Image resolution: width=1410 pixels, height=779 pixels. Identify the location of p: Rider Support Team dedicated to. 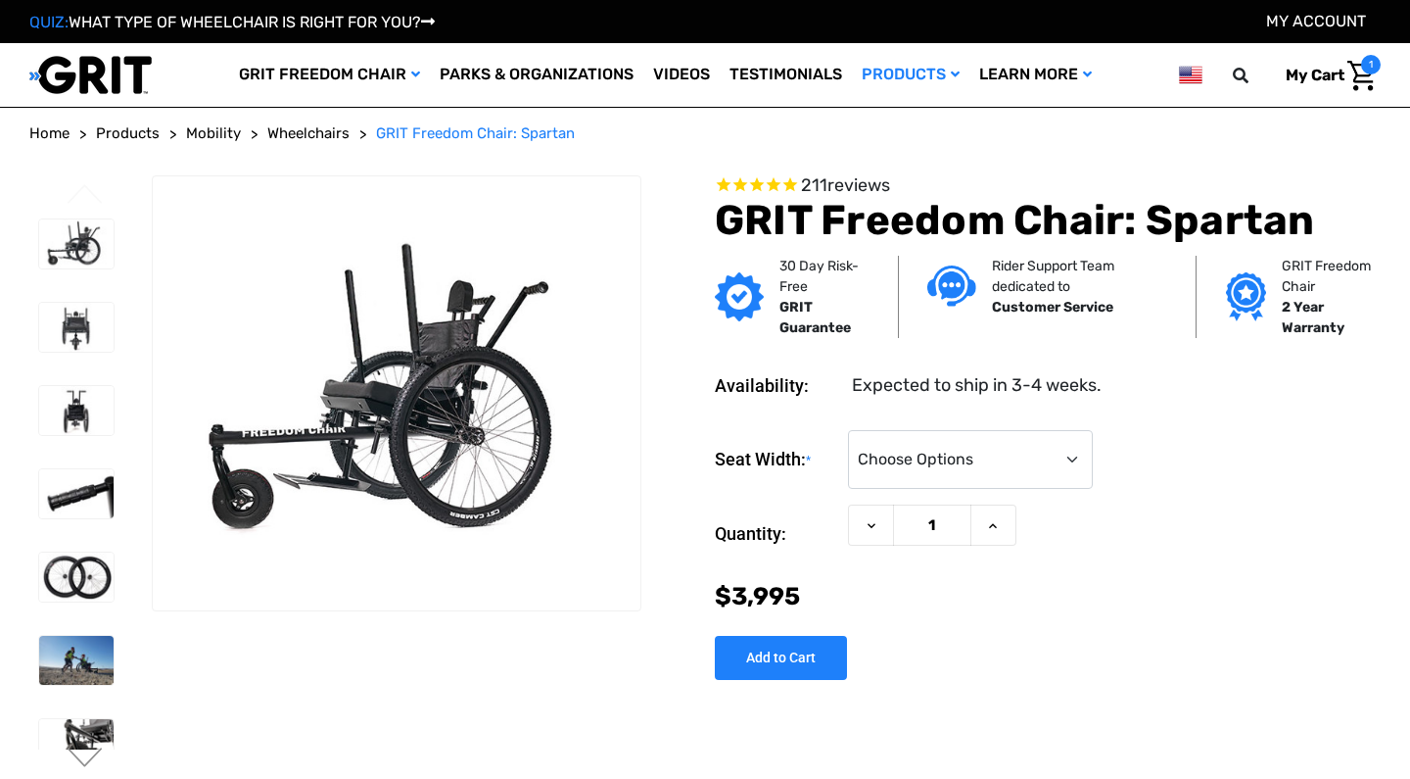
(1079, 276).